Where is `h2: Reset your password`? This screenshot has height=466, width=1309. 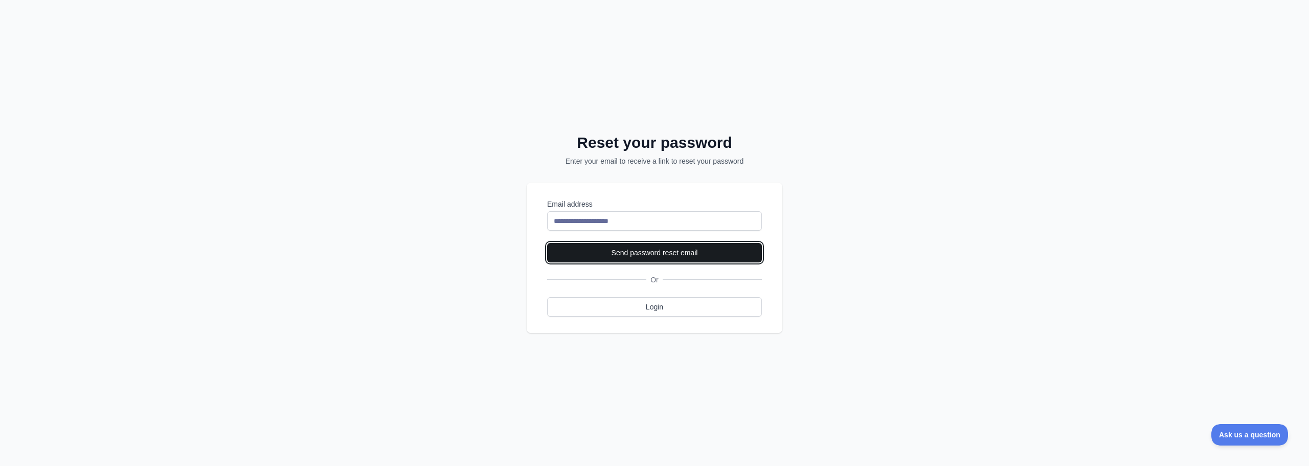 h2: Reset your password is located at coordinates (654, 143).